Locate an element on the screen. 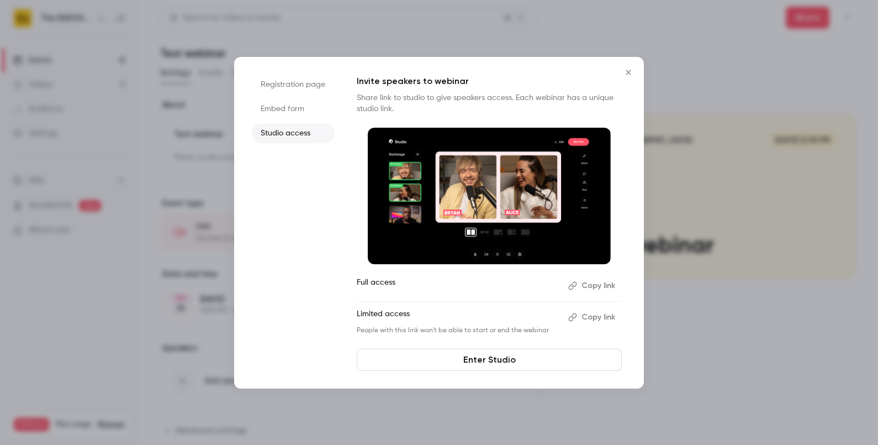 Image resolution: width=878 pixels, height=445 pixels. a: Enter Studio is located at coordinates (489, 360).